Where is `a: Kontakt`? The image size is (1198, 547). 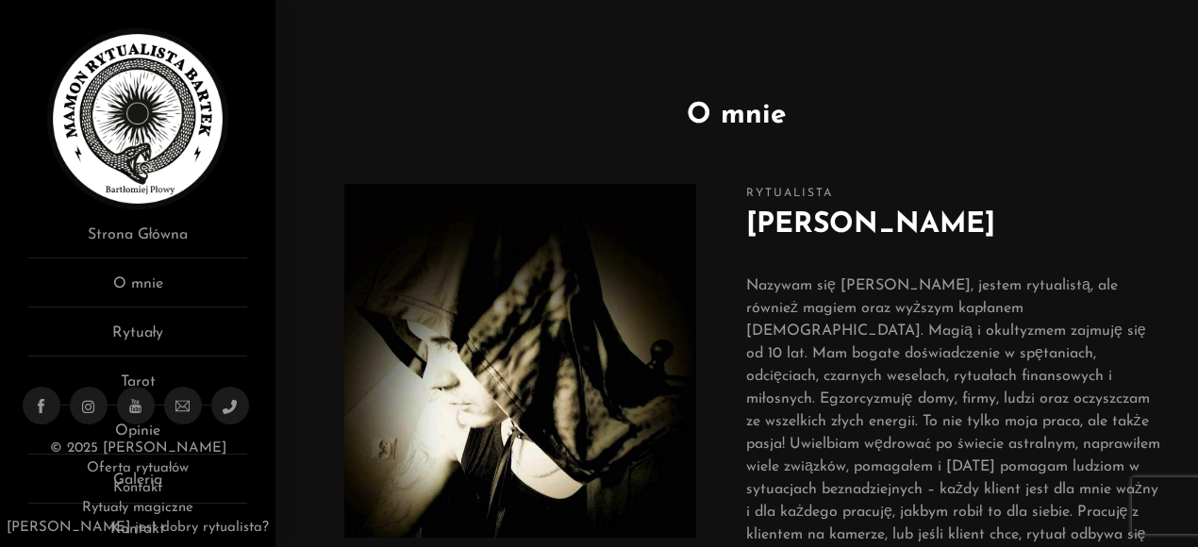 a: Kontakt is located at coordinates (138, 488).